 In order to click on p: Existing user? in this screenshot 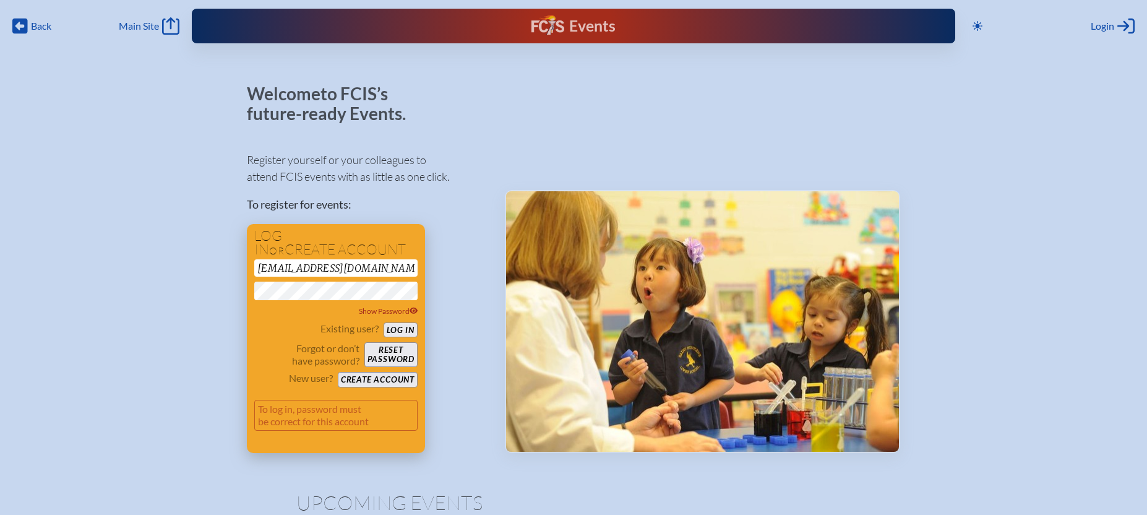, I will do `click(350, 329)`.